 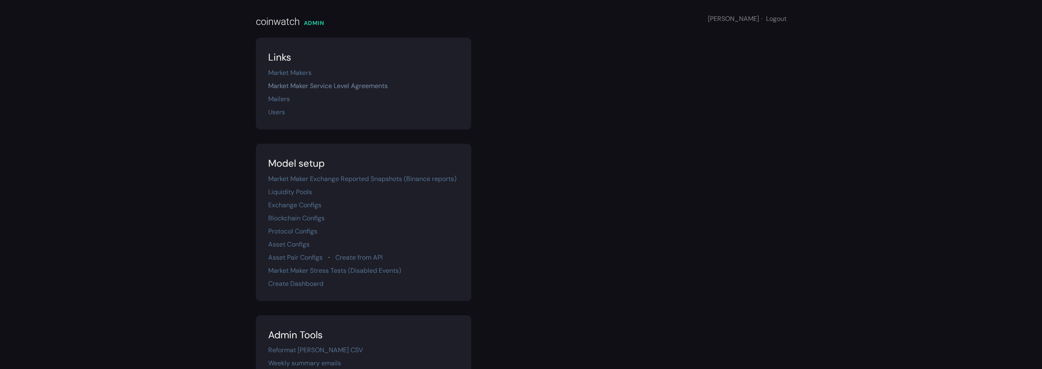 I want to click on a: Market Maker Service Level Agreements, so click(x=328, y=86).